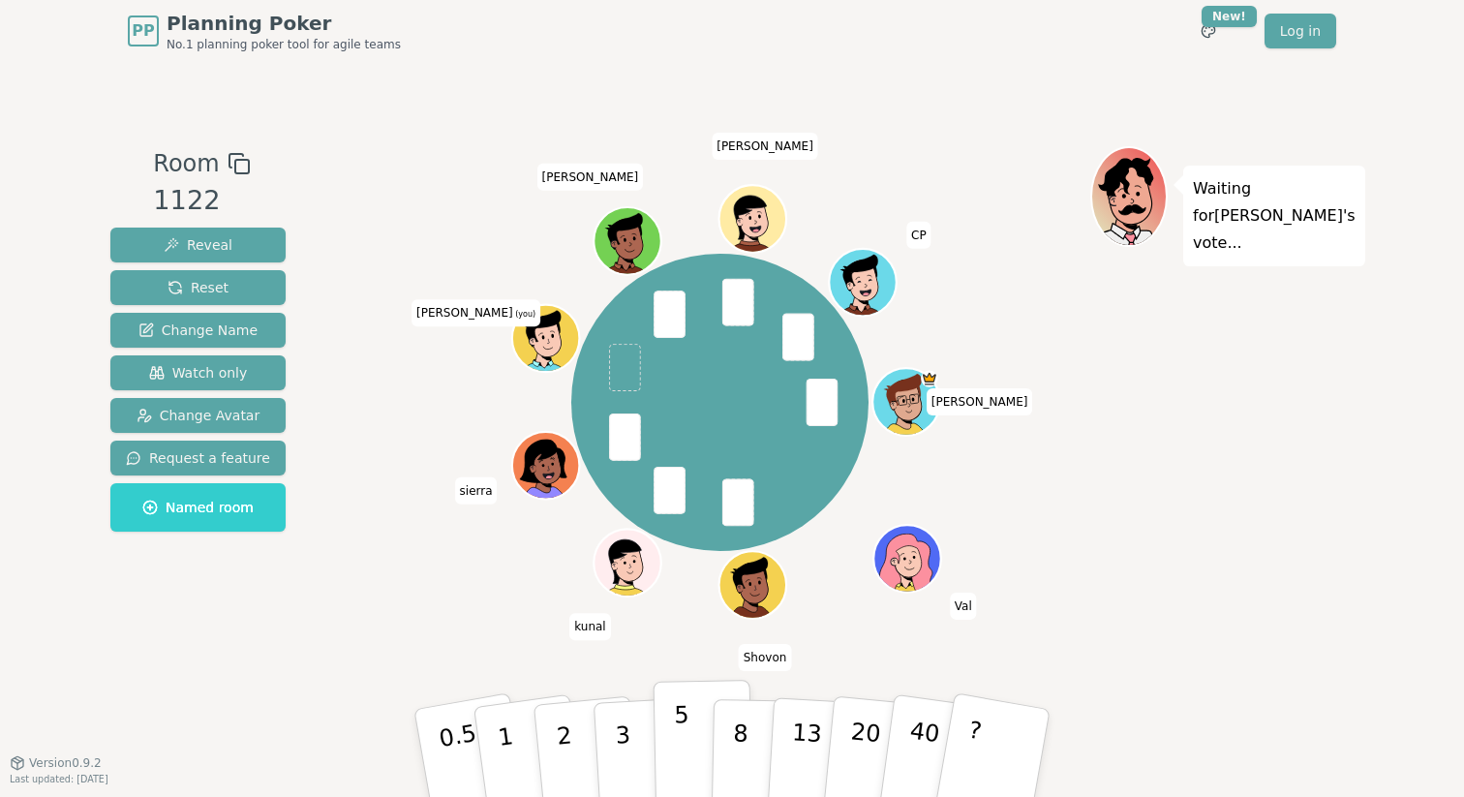 This screenshot has height=797, width=1464. What do you see at coordinates (198, 507) in the screenshot?
I see `button: Named room` at bounding box center [198, 507].